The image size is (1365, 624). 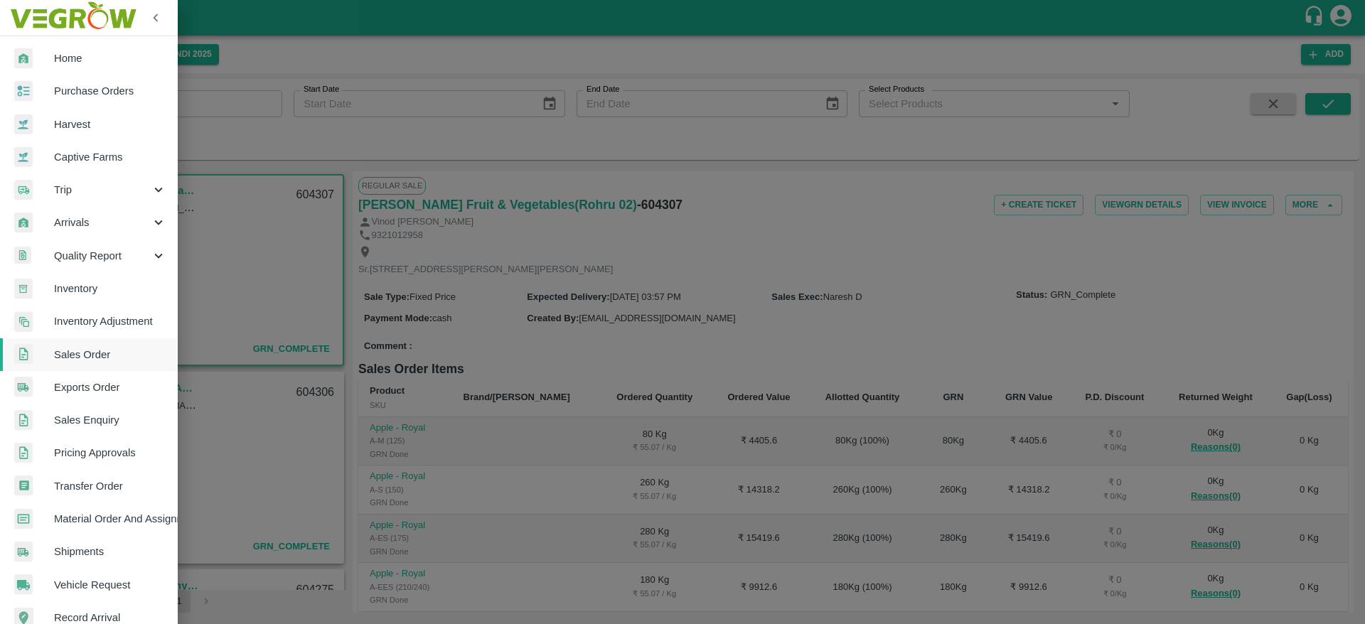 What do you see at coordinates (110, 551) in the screenshot?
I see `span: Shipments` at bounding box center [110, 551].